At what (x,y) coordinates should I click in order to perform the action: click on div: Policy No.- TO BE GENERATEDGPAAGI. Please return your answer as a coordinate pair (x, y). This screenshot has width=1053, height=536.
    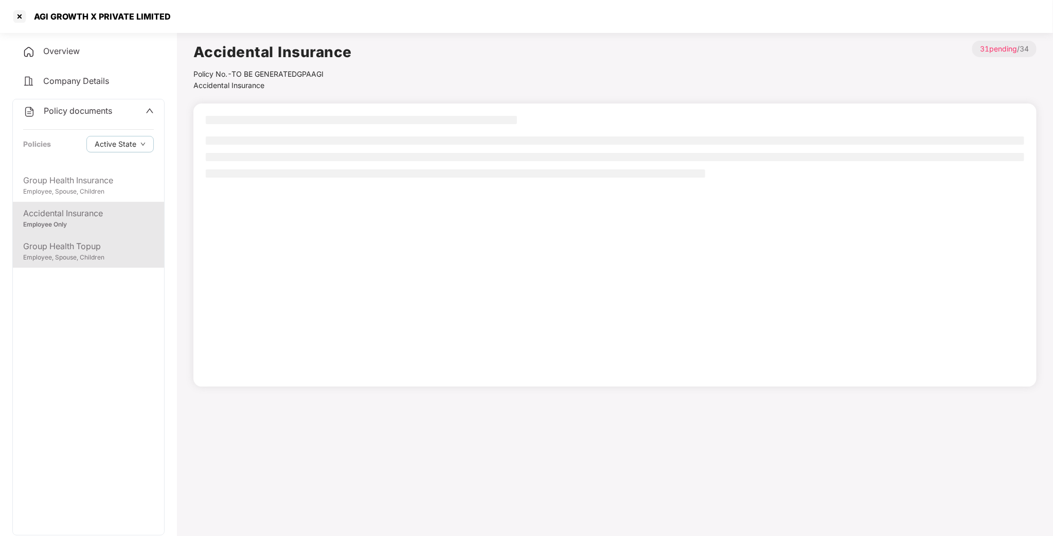
    Looking at the image, I should click on (273, 74).